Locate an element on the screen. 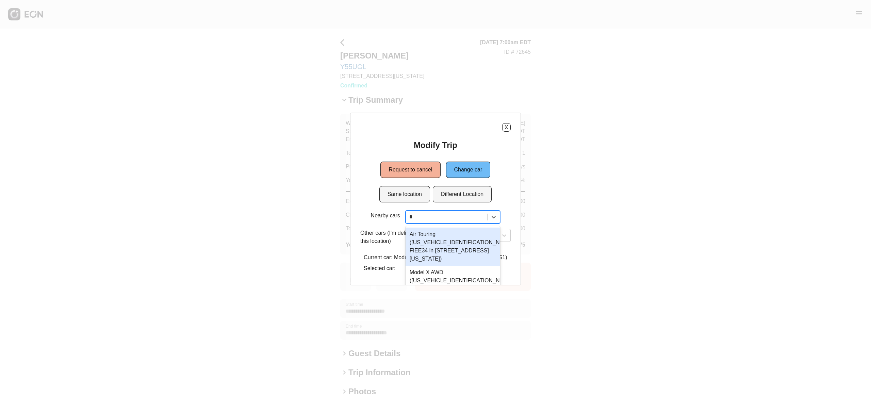 The height and width of the screenshot is (398, 871). button: X is located at coordinates (506, 127).